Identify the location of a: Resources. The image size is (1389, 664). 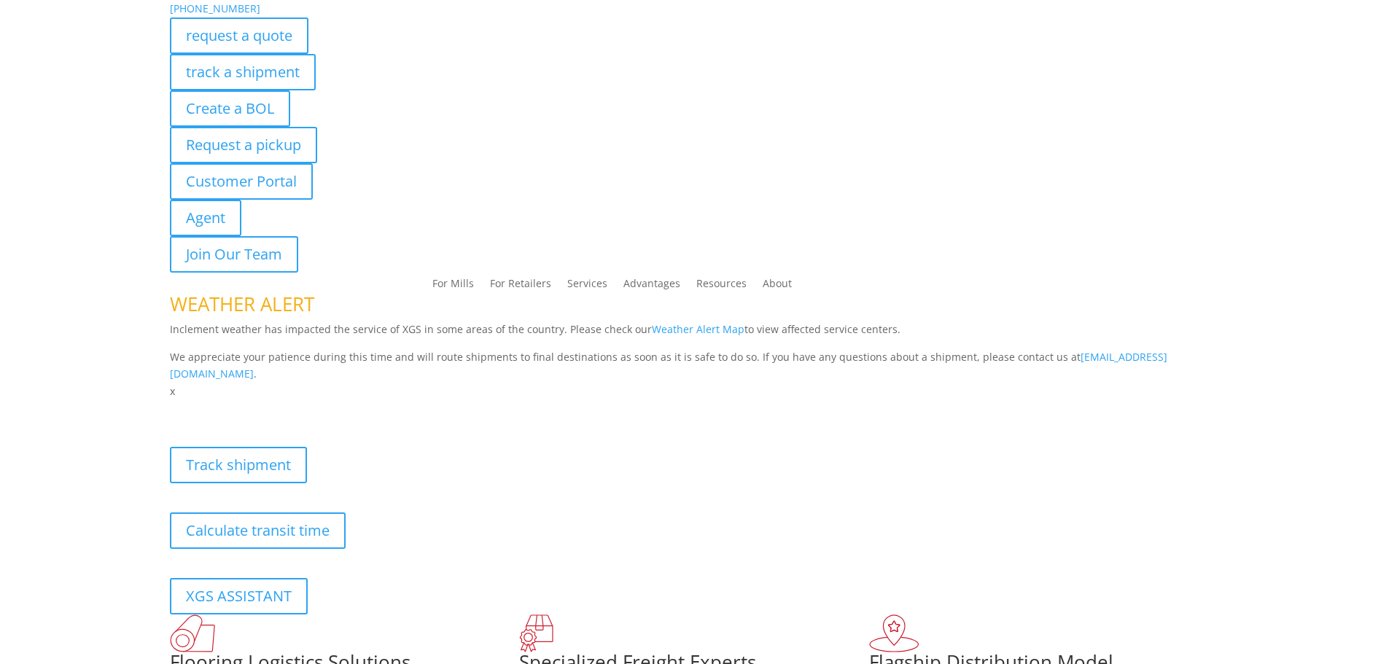
(721, 286).